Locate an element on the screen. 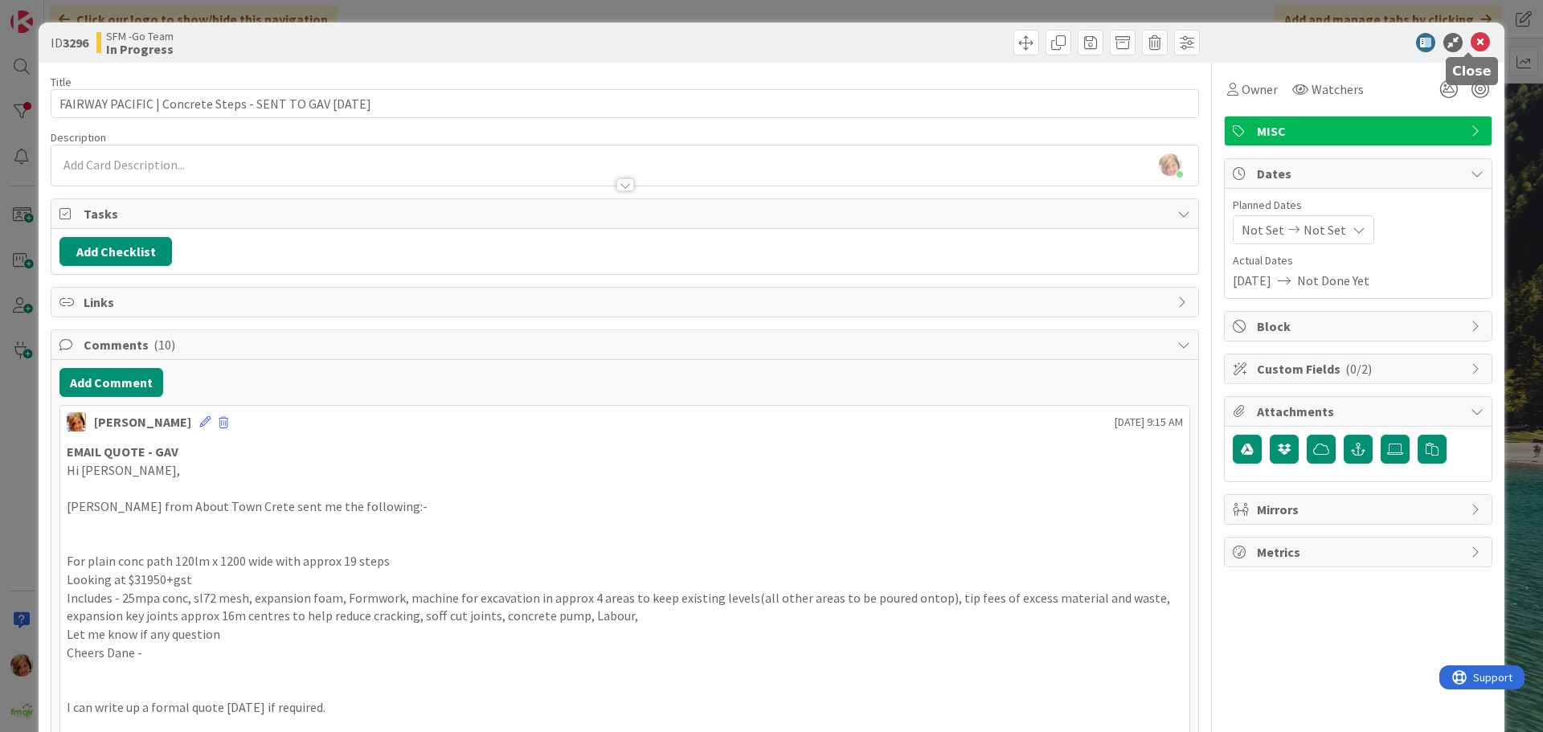  span: ( 0/2 ) is located at coordinates (1358, 369).